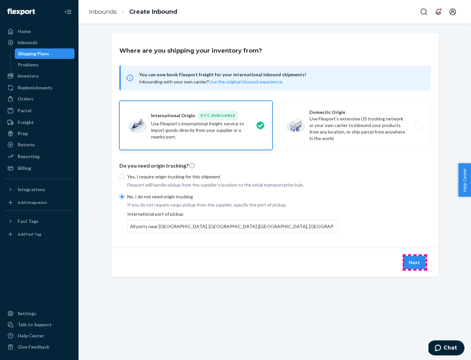 The image size is (471, 360). Describe the element at coordinates (39, 234) in the screenshot. I see `a: Add Fast Tag` at that location.